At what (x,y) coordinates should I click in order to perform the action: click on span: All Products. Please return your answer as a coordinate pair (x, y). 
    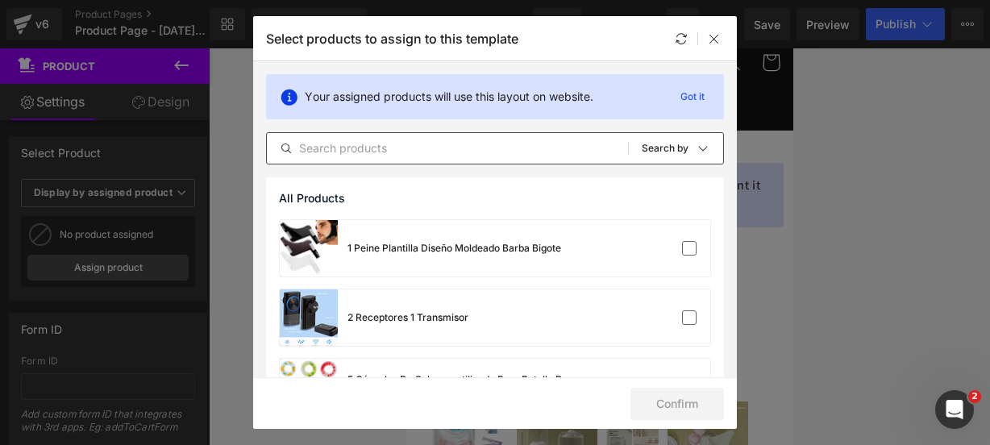
    Looking at the image, I should click on (312, 198).